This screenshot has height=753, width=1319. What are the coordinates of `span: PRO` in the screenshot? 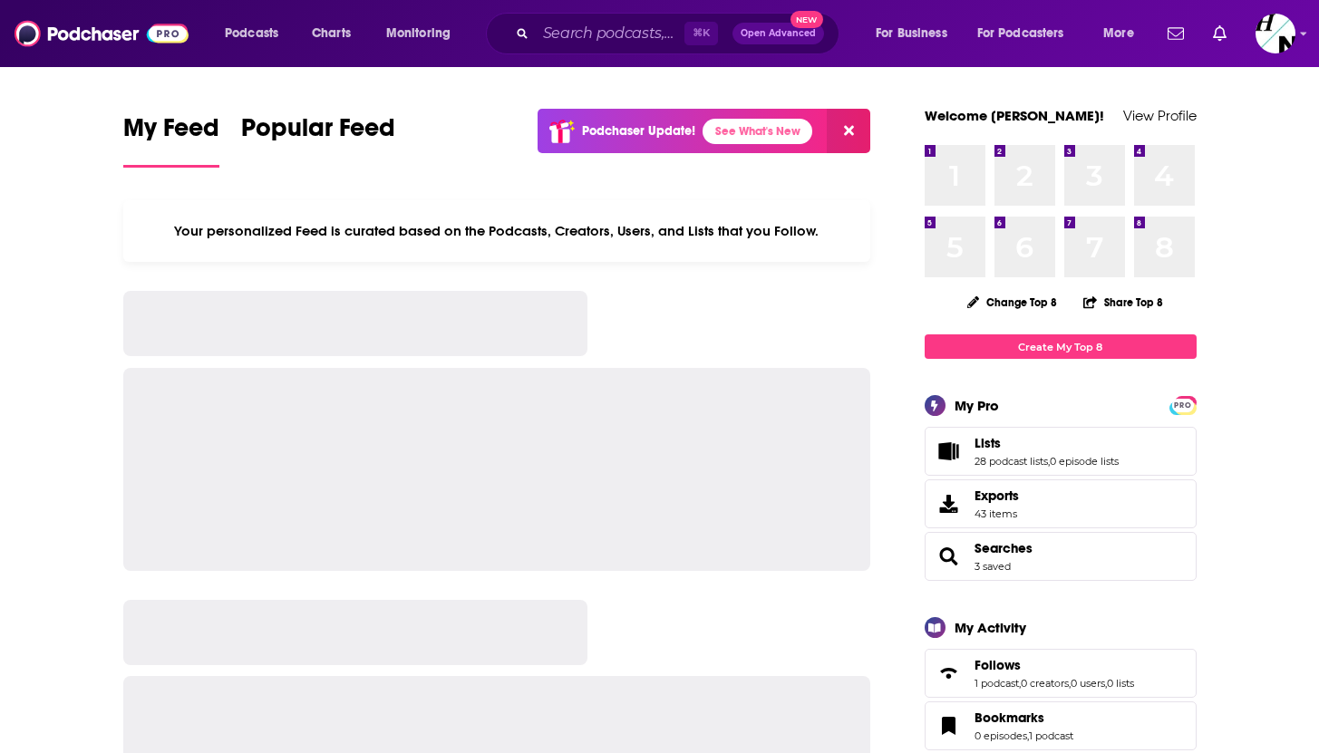 It's located at (1183, 405).